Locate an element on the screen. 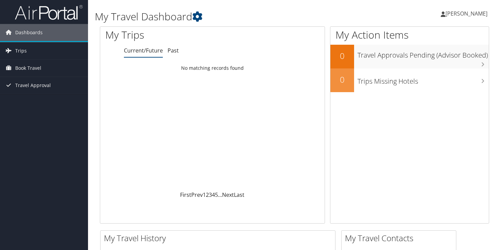 The height and width of the screenshot is (250, 501). h3: Travel Approvals Pending (Advisor Booked) is located at coordinates (423, 53).